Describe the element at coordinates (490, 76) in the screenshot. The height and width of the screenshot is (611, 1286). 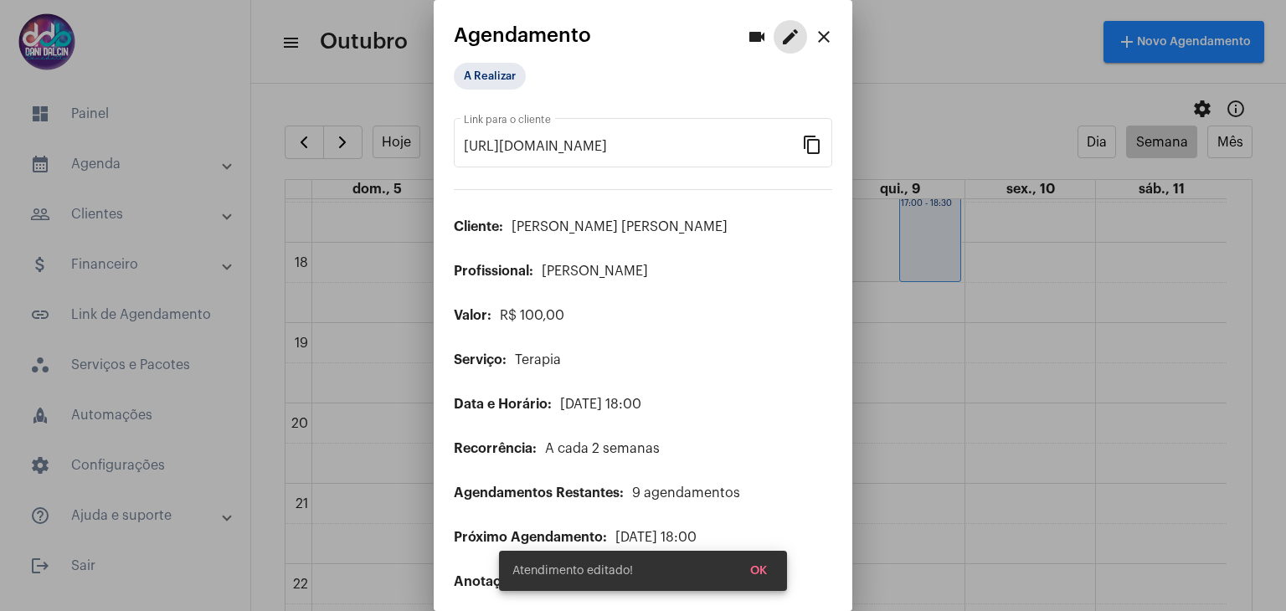
I see `mat-chip: A Realizar` at that location.